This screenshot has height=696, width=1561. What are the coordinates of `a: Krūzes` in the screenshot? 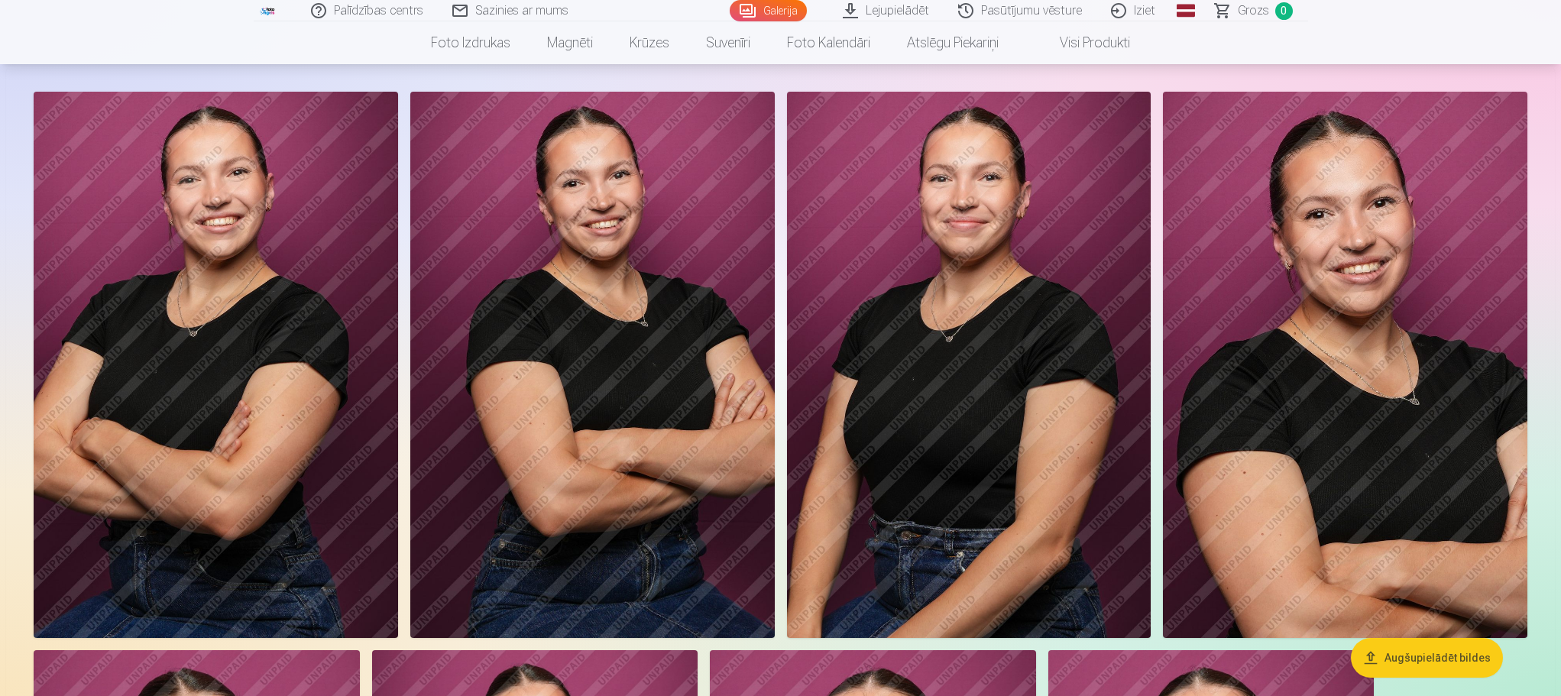 It's located at (650, 43).